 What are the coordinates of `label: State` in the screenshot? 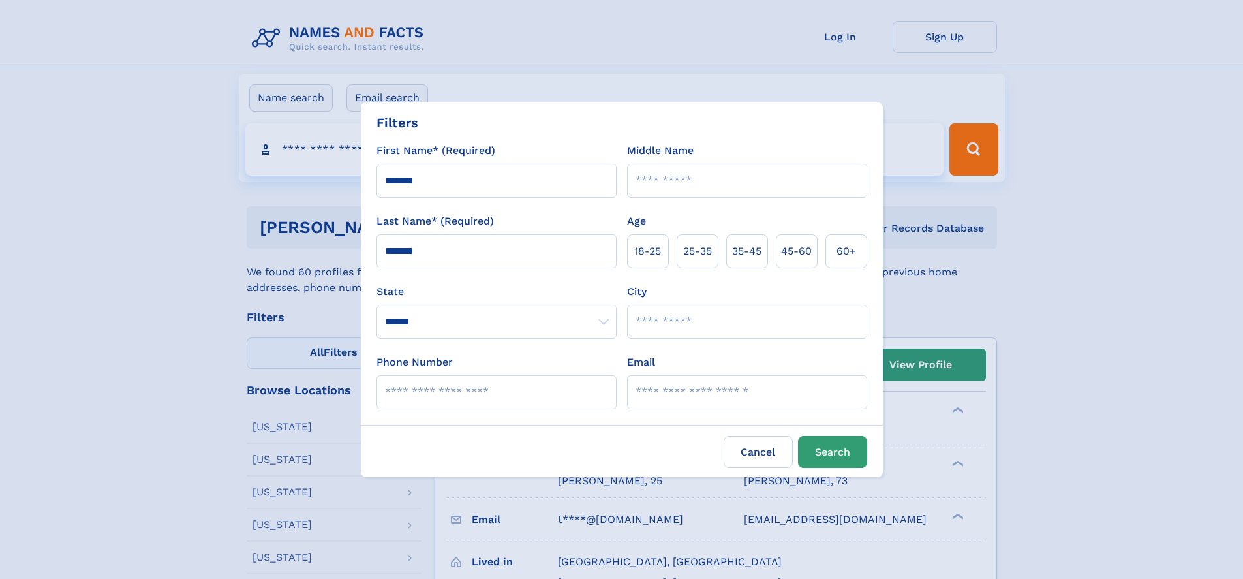 It's located at (497, 292).